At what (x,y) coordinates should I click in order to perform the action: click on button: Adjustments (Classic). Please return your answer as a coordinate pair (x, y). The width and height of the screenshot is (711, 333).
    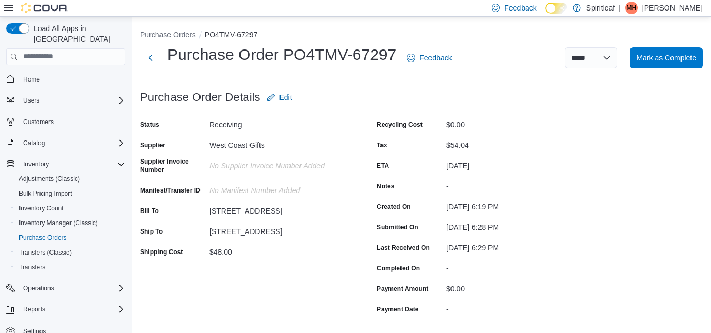
    Looking at the image, I should click on (70, 179).